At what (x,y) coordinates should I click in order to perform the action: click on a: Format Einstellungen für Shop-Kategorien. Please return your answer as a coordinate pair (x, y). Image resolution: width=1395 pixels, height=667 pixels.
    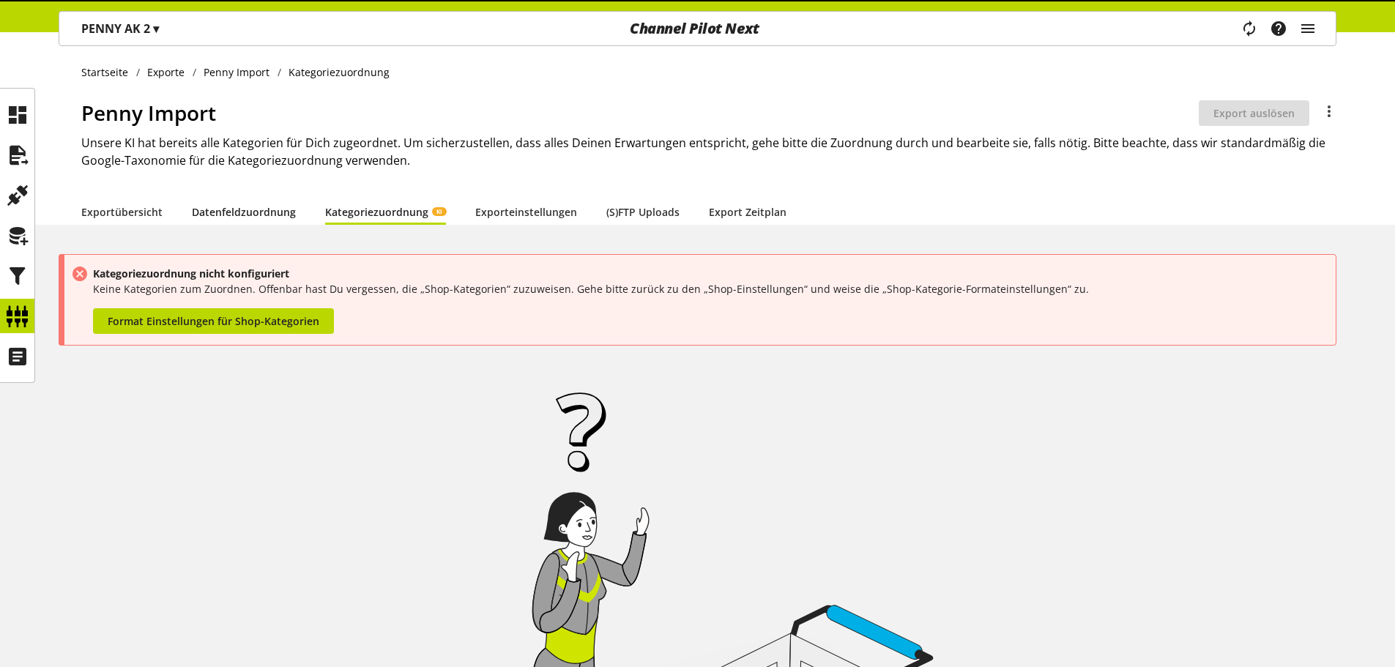
    Looking at the image, I should click on (213, 321).